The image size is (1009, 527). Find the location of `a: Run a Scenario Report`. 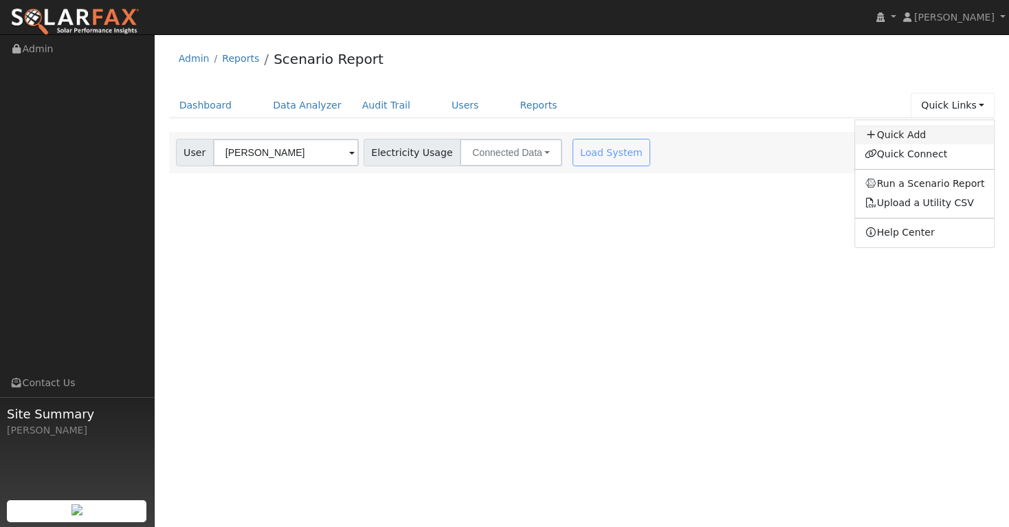

a: Run a Scenario Report is located at coordinates (924, 184).